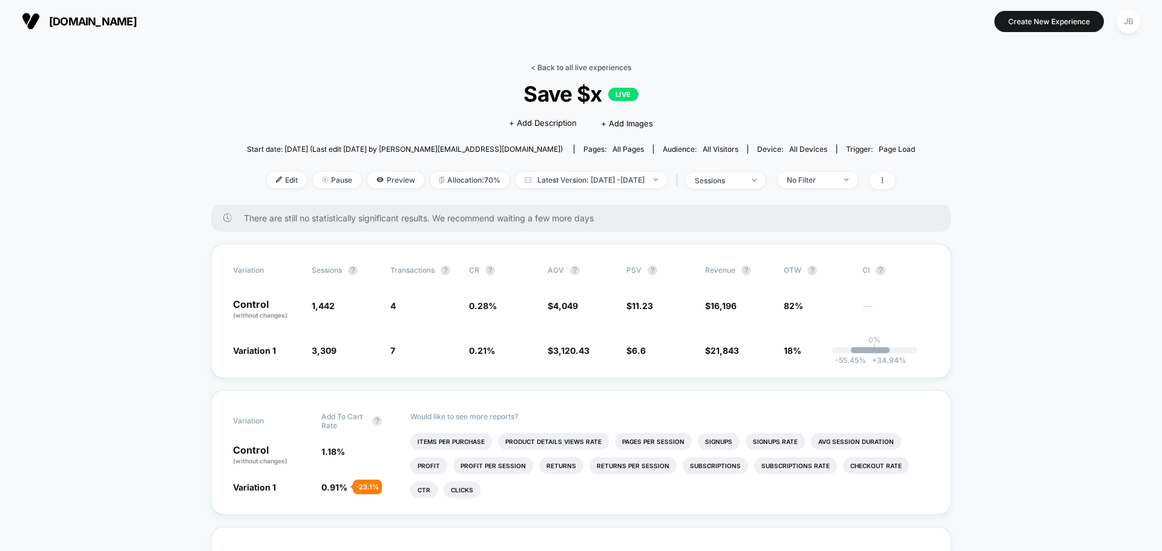  I want to click on span: There are still no statistically significant results. We recommend waiting a few more days, so click(585, 218).